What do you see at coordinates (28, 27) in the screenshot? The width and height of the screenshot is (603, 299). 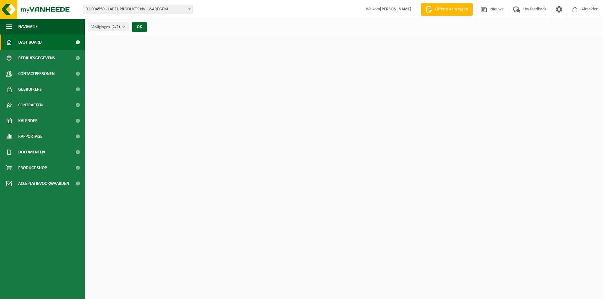 I see `span: Navigatie` at bounding box center [28, 27].